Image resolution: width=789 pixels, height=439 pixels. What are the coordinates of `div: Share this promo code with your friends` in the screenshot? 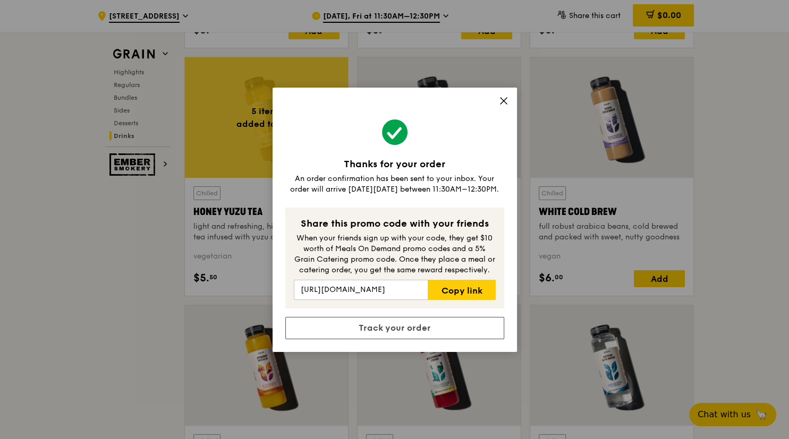 It's located at (395, 224).